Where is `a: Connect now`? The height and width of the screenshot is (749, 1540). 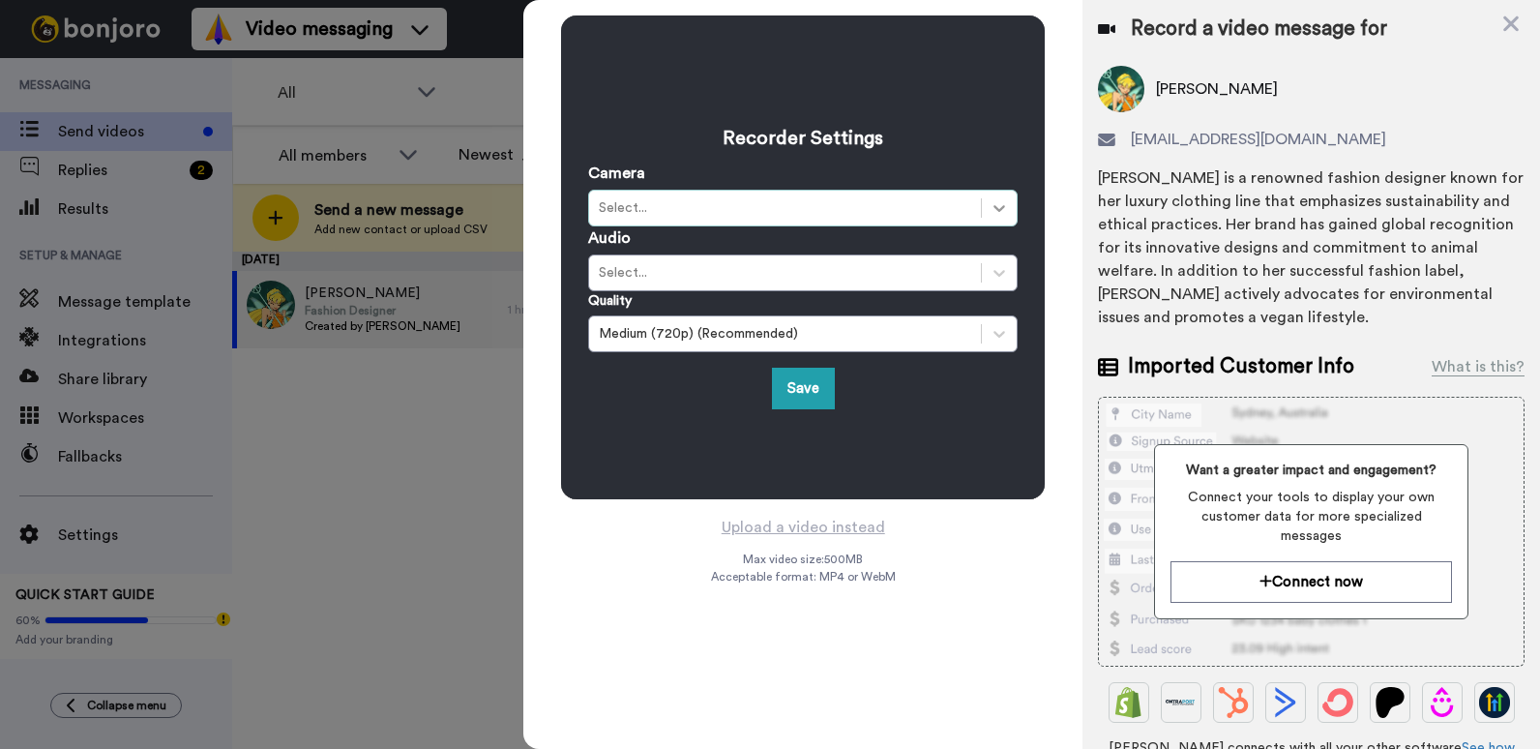 a: Connect now is located at coordinates (1311, 581).